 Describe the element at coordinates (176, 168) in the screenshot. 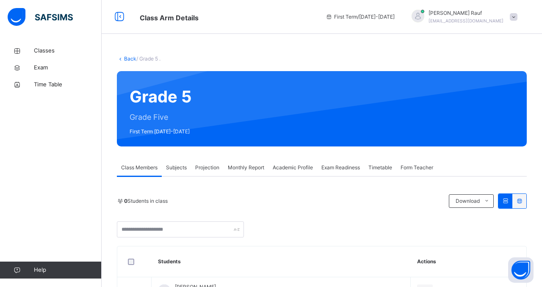

I see `span: Subjects` at that location.